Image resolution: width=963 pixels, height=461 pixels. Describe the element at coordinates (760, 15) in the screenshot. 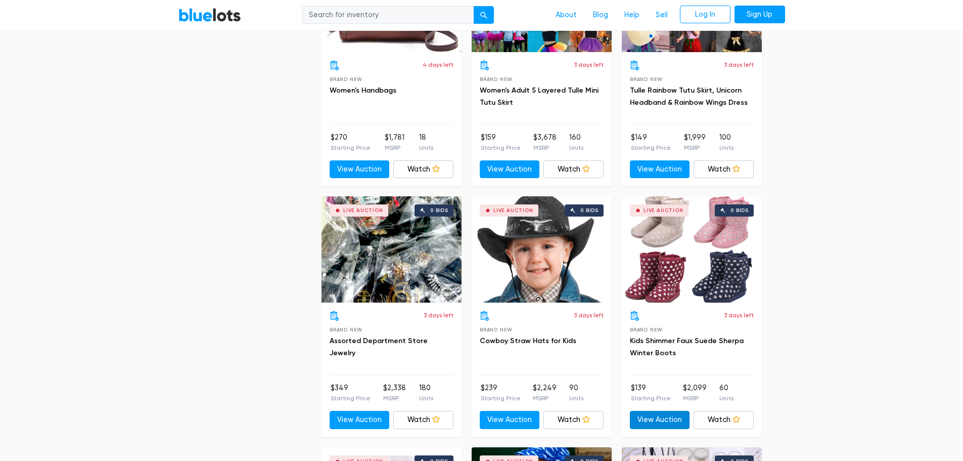

I see `a: Sign Up` at that location.